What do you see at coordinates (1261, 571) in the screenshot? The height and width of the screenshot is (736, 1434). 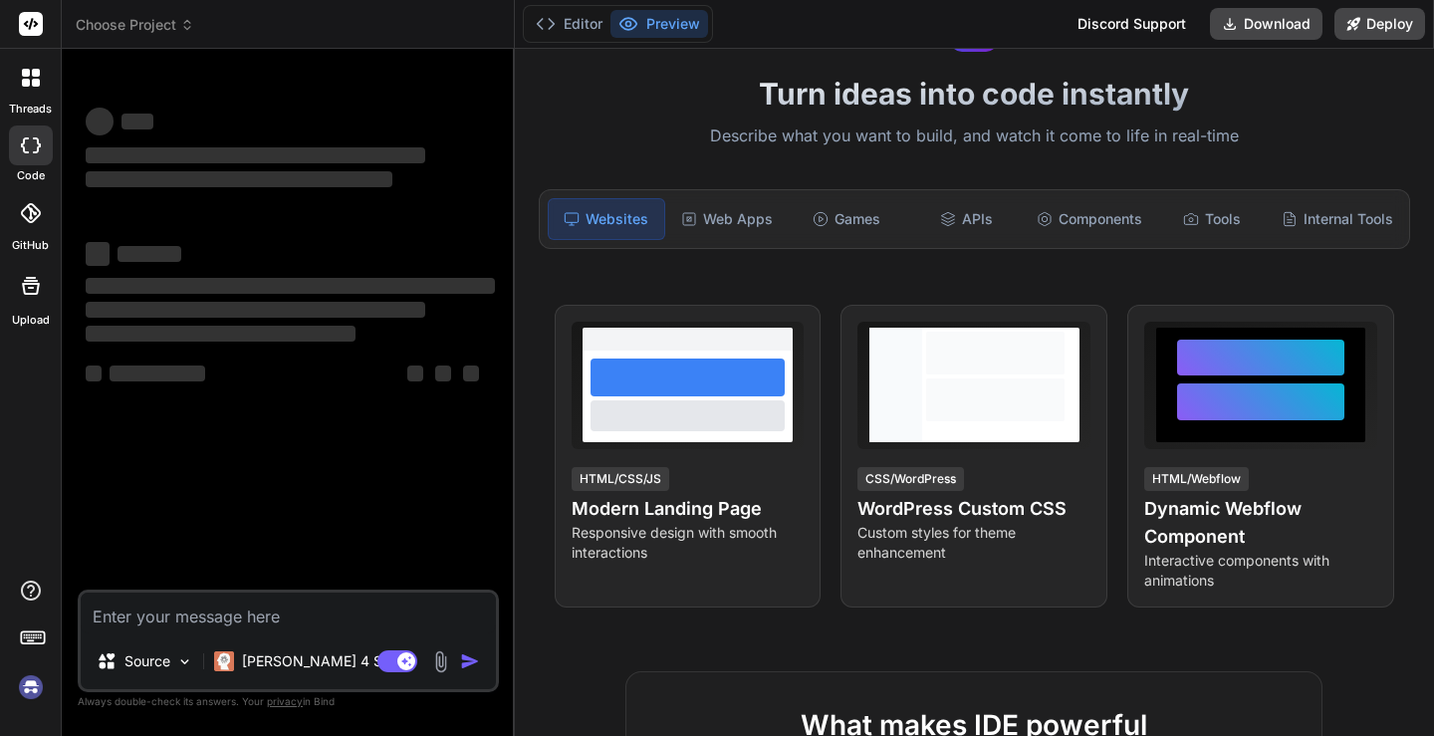 I see `p: Interactive components with animations` at bounding box center [1261, 571].